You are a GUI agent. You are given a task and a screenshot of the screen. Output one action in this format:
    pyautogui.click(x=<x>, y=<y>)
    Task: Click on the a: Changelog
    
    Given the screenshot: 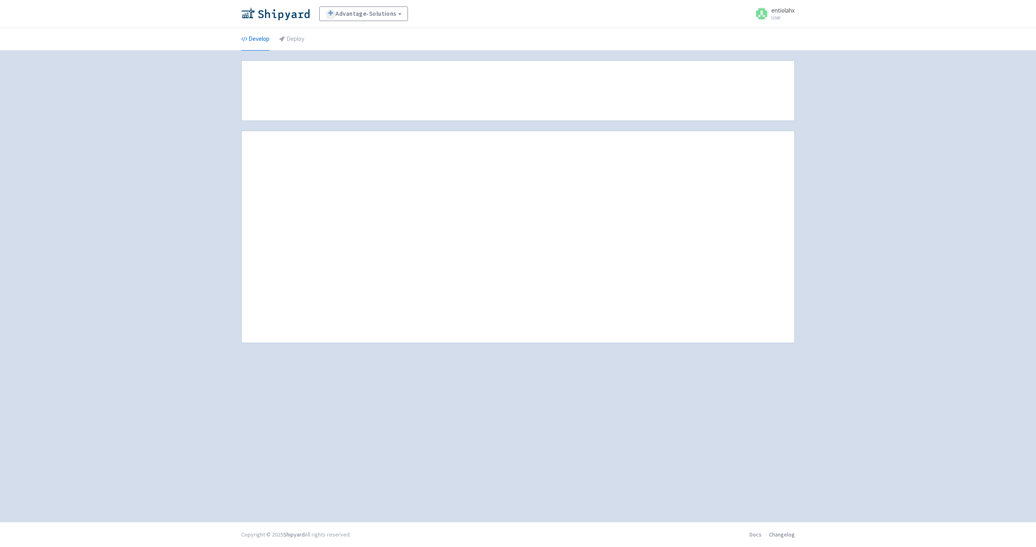 What is the action you would take?
    pyautogui.click(x=782, y=535)
    